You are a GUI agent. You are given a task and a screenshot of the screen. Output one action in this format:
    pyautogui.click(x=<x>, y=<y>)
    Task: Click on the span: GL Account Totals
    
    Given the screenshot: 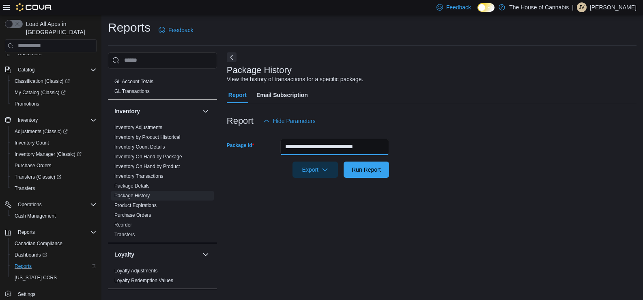 What is the action you would take?
    pyautogui.click(x=134, y=82)
    